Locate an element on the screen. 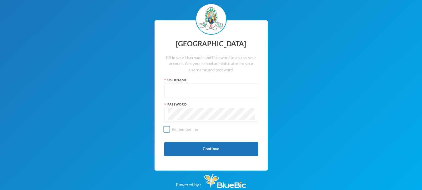 Image resolution: width=422 pixels, height=190 pixels. button: Continue is located at coordinates (211, 149).